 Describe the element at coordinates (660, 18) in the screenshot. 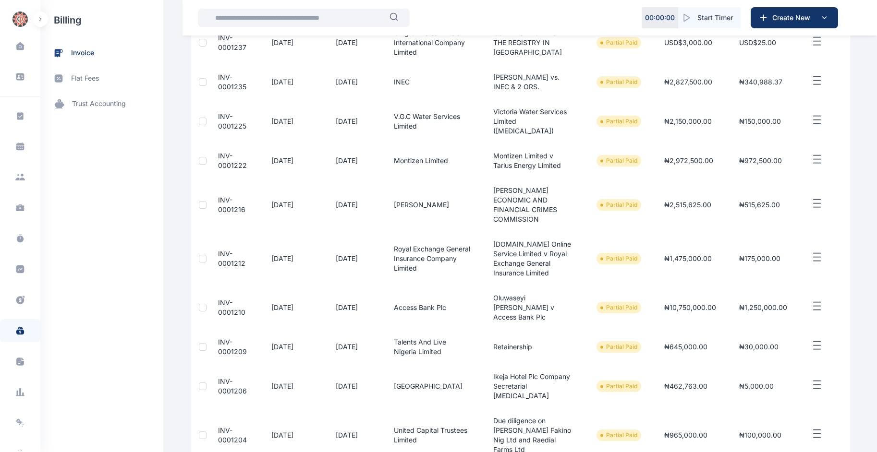

I see `p: 00 : 00 : 00` at that location.